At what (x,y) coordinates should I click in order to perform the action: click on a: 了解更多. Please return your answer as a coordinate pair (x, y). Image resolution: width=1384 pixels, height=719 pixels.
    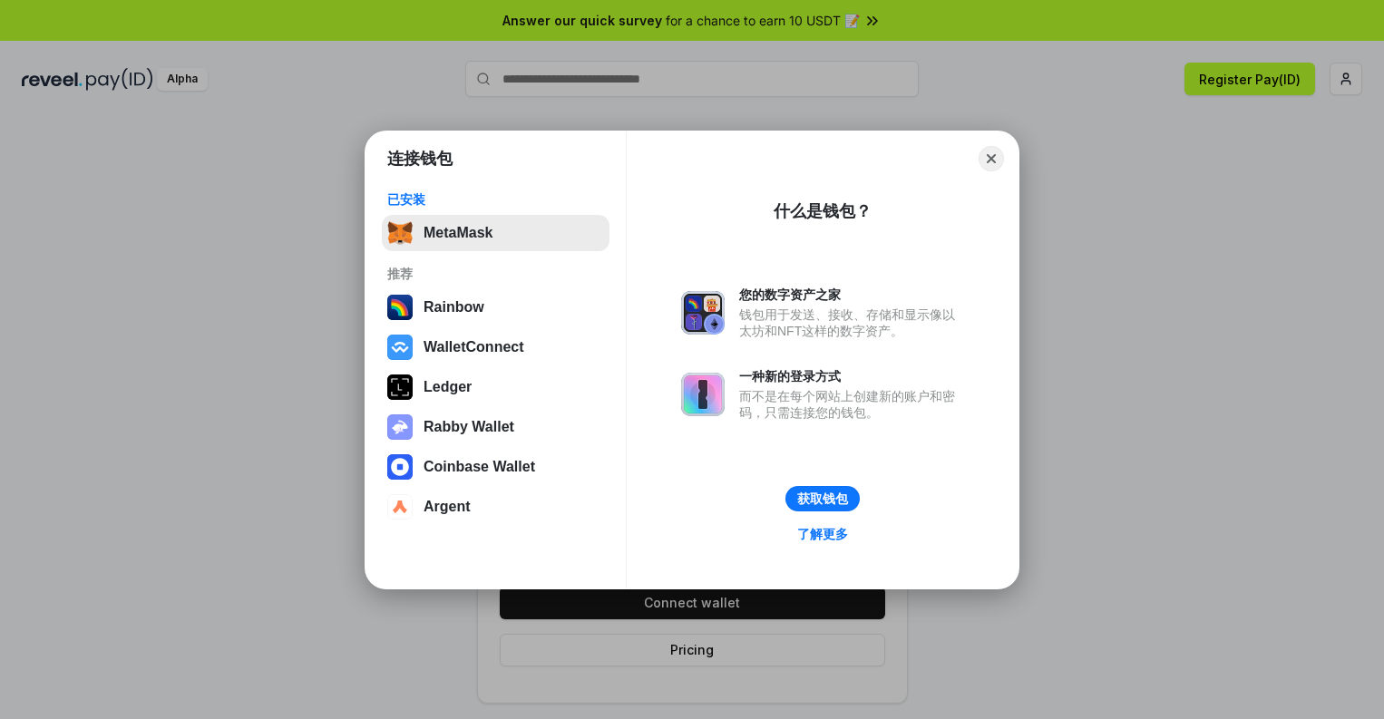
    Looking at the image, I should click on (822, 534).